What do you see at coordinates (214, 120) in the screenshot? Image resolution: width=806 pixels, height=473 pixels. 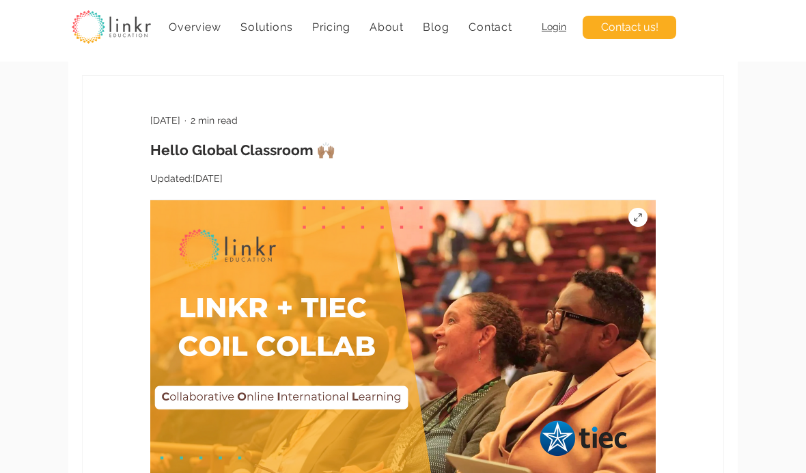 I see `span: 2 min read` at bounding box center [214, 120].